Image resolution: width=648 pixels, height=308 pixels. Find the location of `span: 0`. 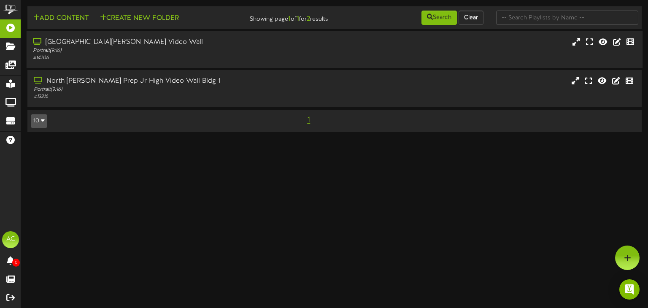

span: 0 is located at coordinates (16, 262).